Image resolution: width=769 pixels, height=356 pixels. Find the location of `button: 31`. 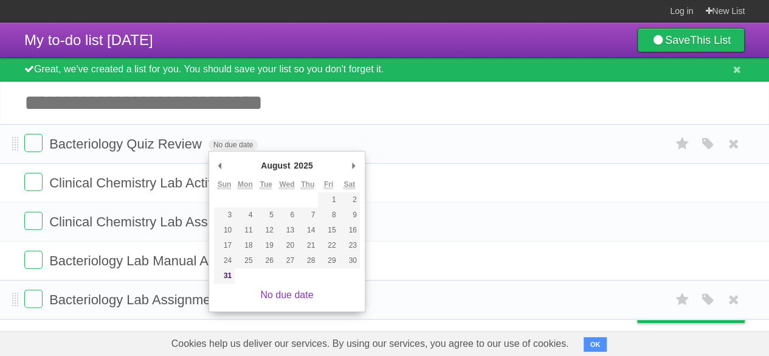

button: 31 is located at coordinates (224, 275).